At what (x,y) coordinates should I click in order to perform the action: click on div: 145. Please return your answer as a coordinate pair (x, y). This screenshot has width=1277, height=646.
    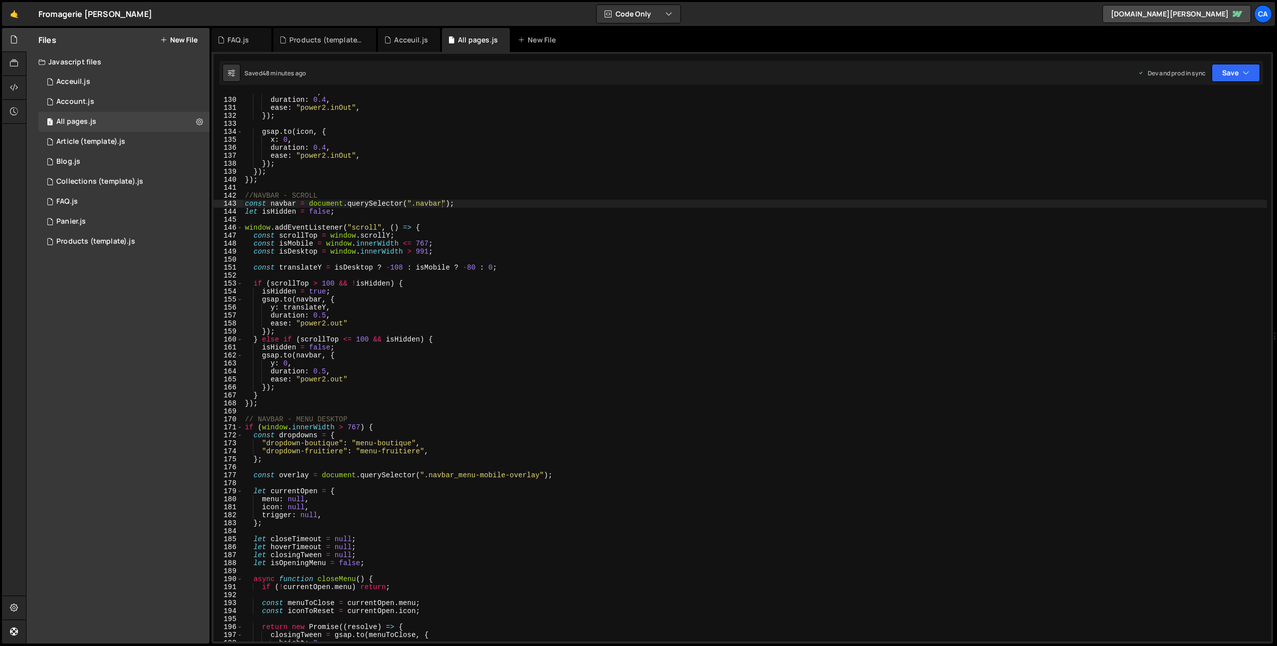
    Looking at the image, I should click on (228, 220).